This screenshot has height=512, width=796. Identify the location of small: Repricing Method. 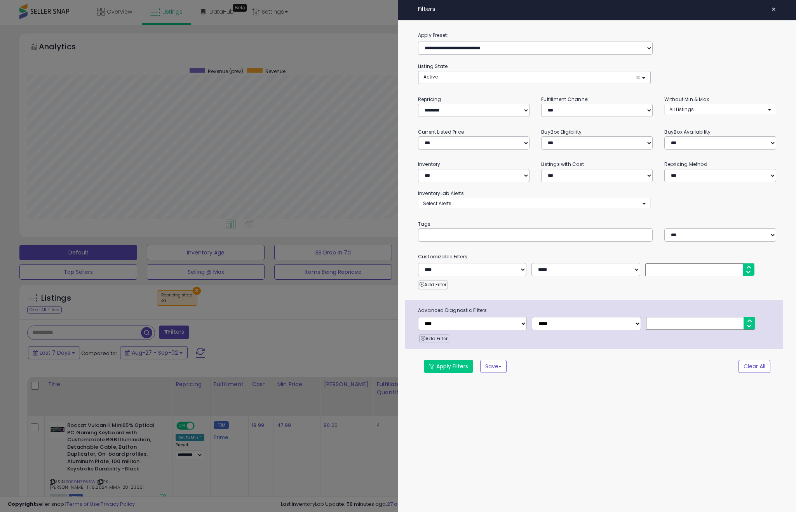
(686, 164).